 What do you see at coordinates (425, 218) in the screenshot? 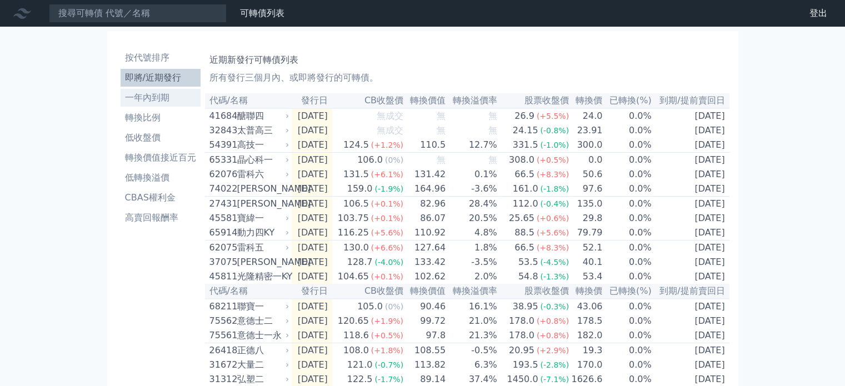
I see `td: 86.07` at bounding box center [425, 218].